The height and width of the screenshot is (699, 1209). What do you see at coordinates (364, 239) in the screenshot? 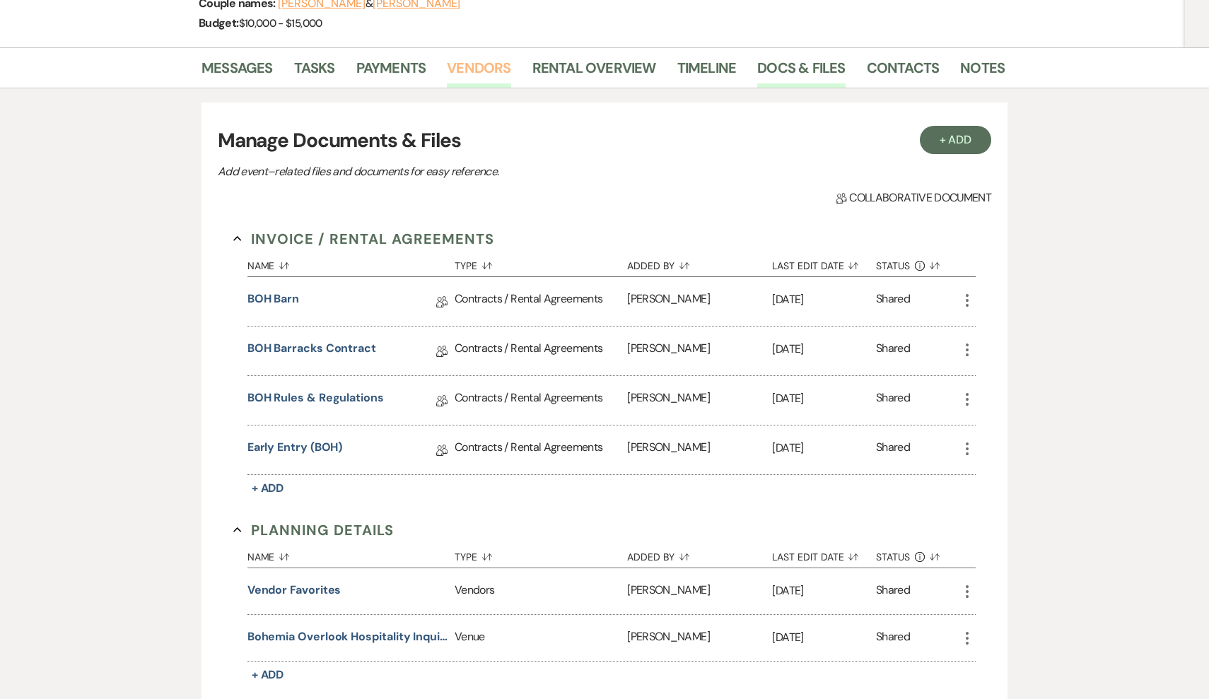
I see `button: Invoice / Rental Agreements` at bounding box center [364, 239].